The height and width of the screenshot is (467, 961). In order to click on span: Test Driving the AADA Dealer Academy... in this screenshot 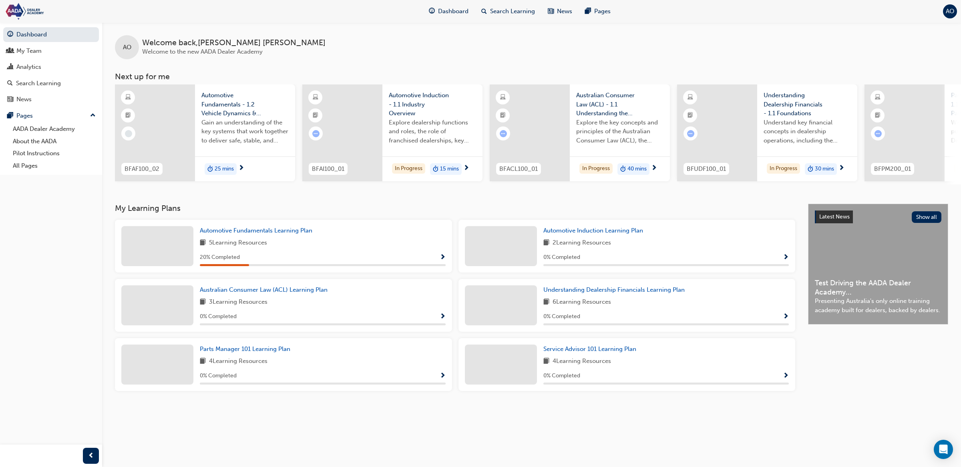, I will do `click(878, 287)`.